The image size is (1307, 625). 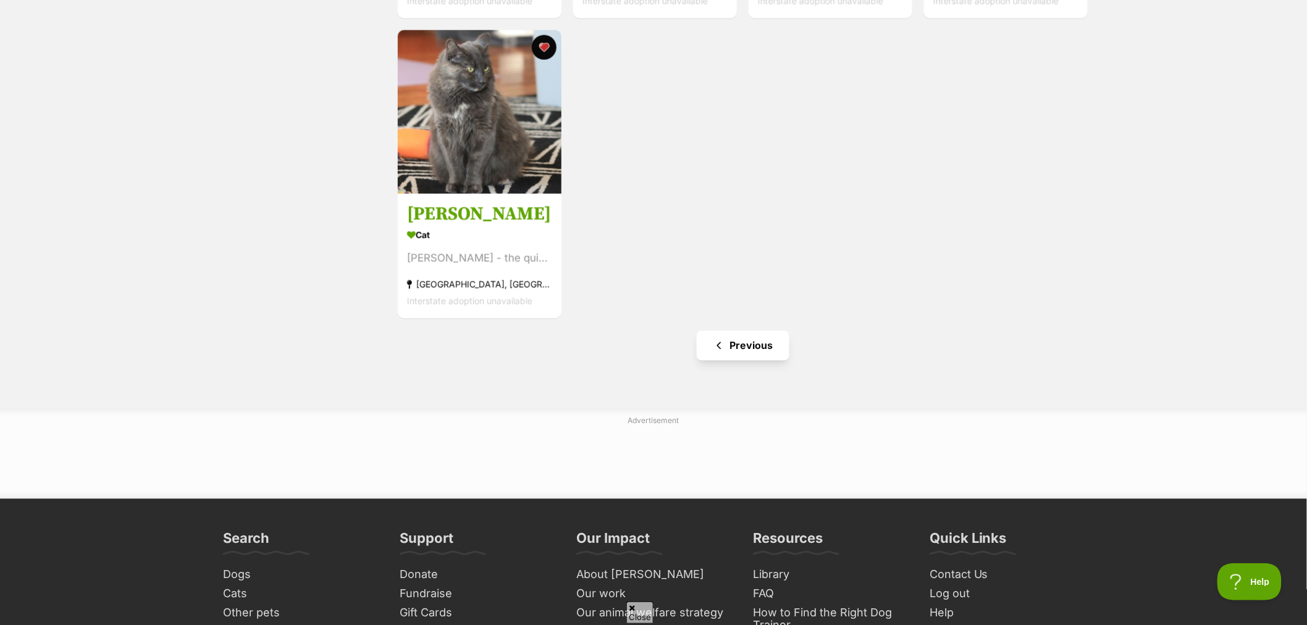 I want to click on a: Contact Us, so click(x=1007, y=575).